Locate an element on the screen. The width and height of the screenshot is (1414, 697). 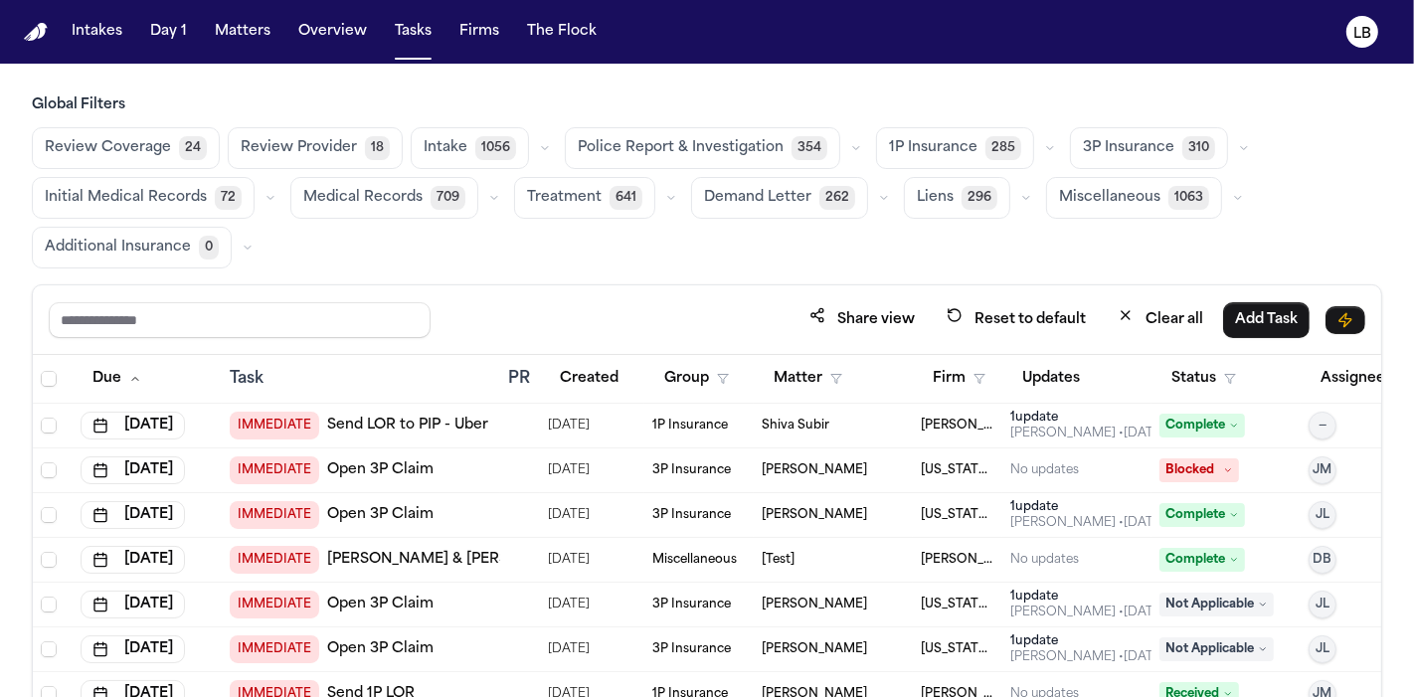
button: Add Task is located at coordinates (1265, 320).